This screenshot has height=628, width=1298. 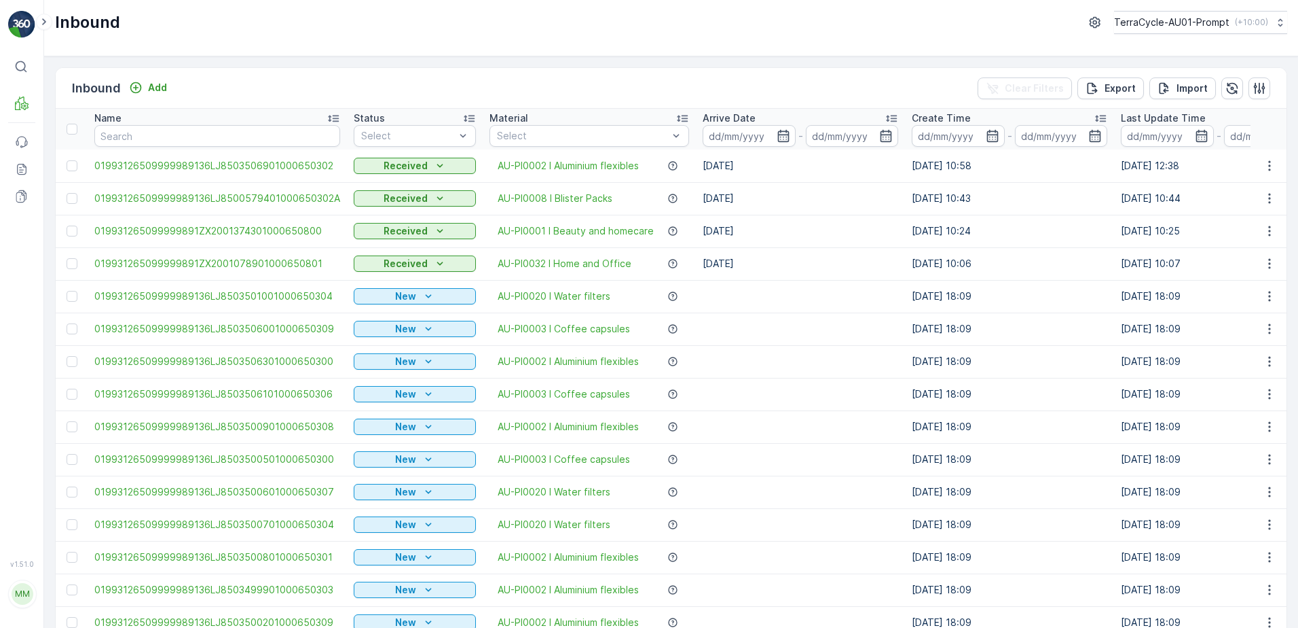 What do you see at coordinates (148, 88) in the screenshot?
I see `button: Add` at bounding box center [148, 88].